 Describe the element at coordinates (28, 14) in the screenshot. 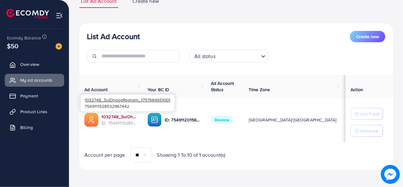

I see `img: logo` at that location.